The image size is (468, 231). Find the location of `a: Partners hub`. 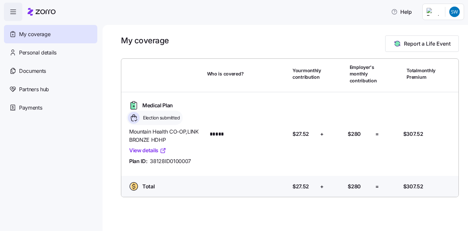

a: Partners hub is located at coordinates (51, 89).